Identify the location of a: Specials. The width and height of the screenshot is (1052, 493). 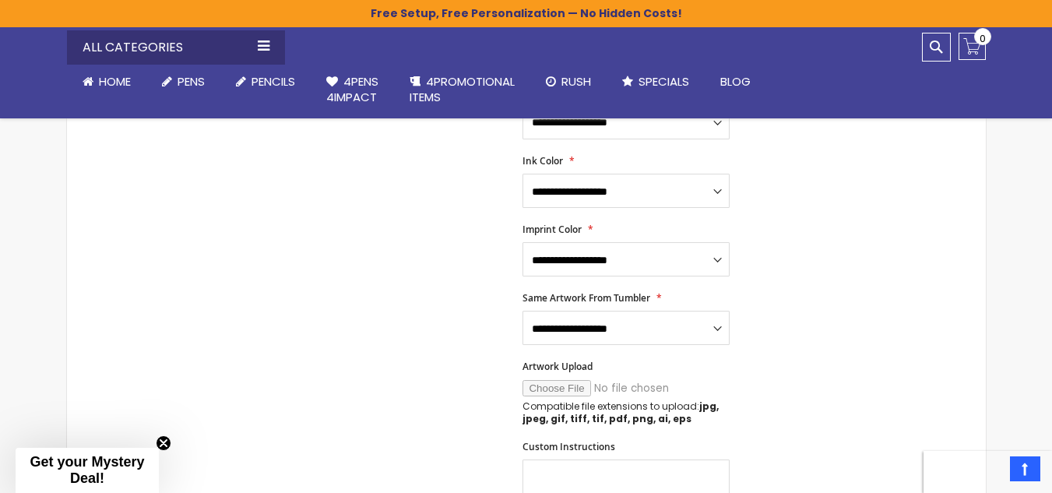
(655, 82).